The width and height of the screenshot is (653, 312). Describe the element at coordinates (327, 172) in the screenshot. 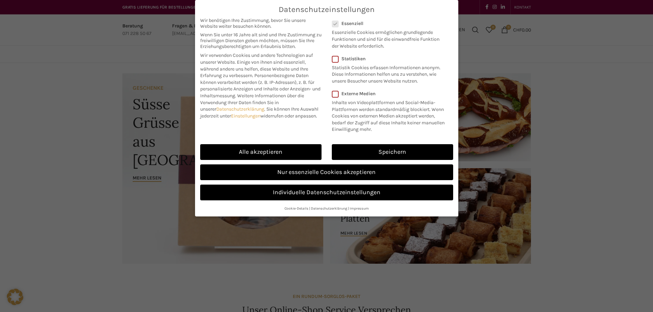

I see `a: Nur essenzielle Cookies akzeptieren` at that location.